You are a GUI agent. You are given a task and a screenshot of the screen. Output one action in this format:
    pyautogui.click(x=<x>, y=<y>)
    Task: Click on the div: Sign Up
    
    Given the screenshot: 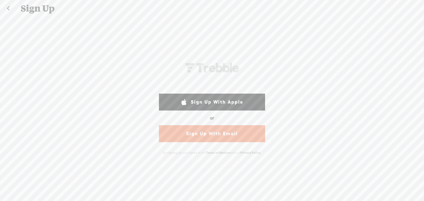 What is the action you would take?
    pyautogui.click(x=213, y=8)
    